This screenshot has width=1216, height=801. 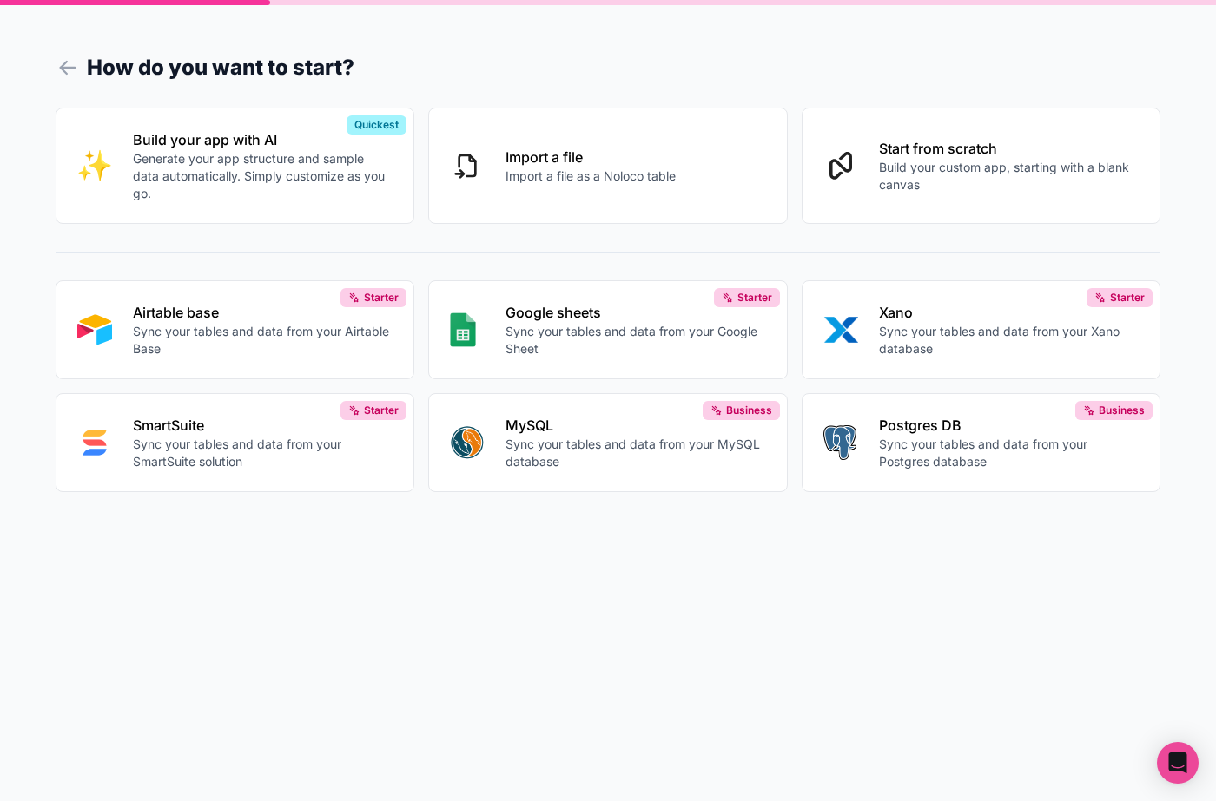 What do you see at coordinates (1008, 425) in the screenshot?
I see `p: Postgres DB` at bounding box center [1008, 425].